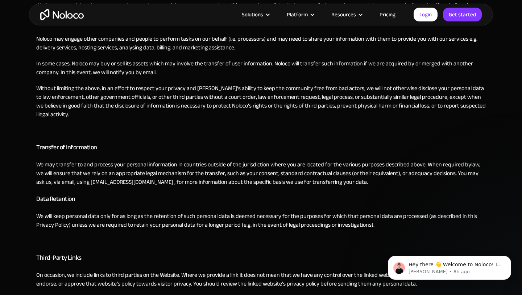 The height and width of the screenshot is (295, 522). Describe the element at coordinates (78, 24) in the screenshot. I see `p: Hey there 👋 Welcome to Noloco! If you have any questions, just reply to this message. [GEOGRAPHIC...` at that location.